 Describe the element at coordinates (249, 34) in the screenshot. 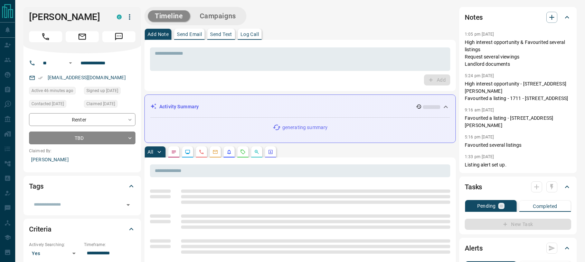

I see `p: Log Call` at that location.